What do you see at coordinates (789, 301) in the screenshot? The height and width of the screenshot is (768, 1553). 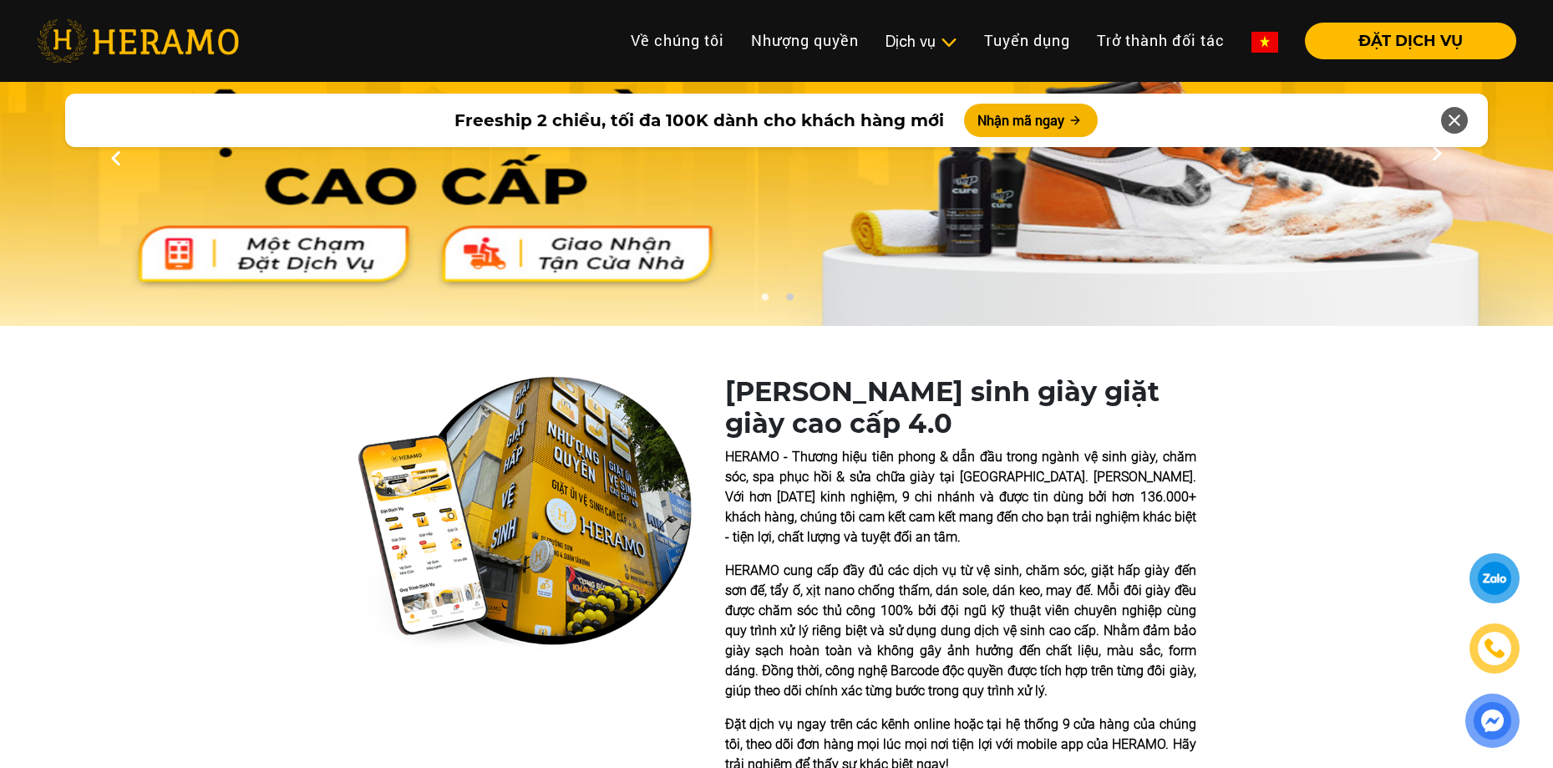 I see `button: 2` at bounding box center [789, 301].